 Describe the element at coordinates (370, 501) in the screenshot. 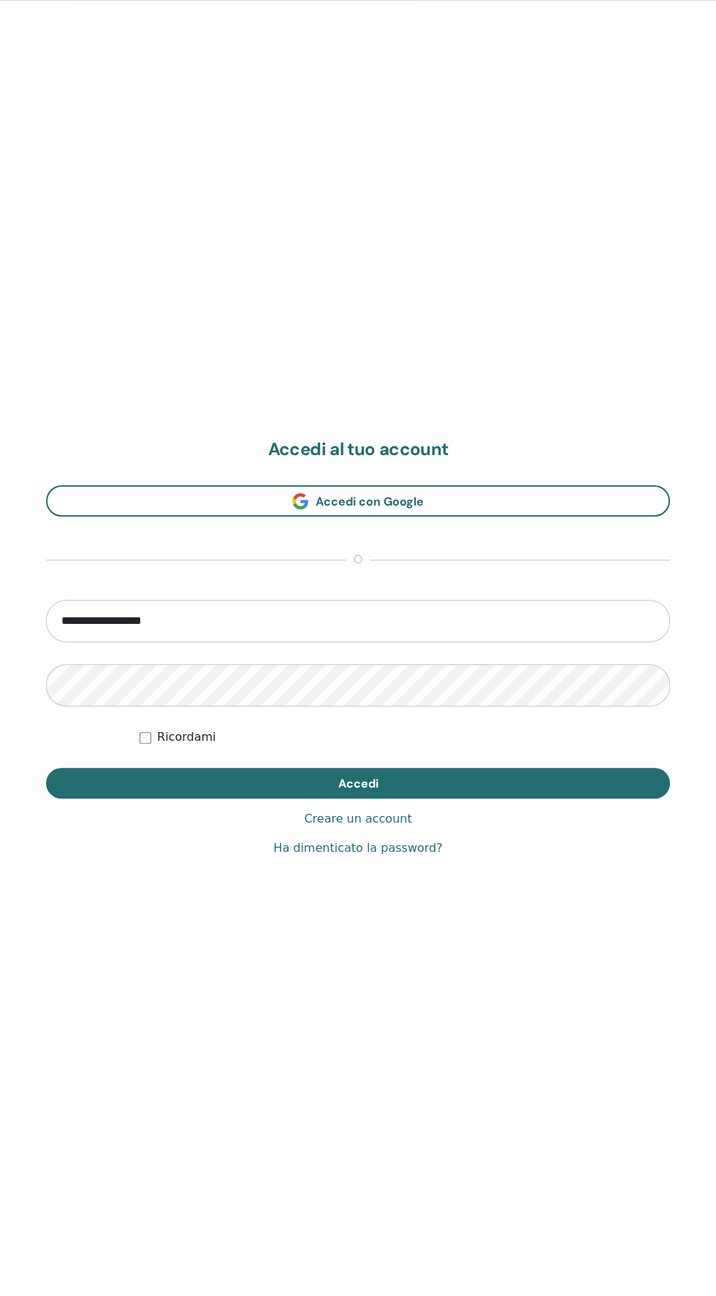

I see `span: Accedi con Google` at that location.